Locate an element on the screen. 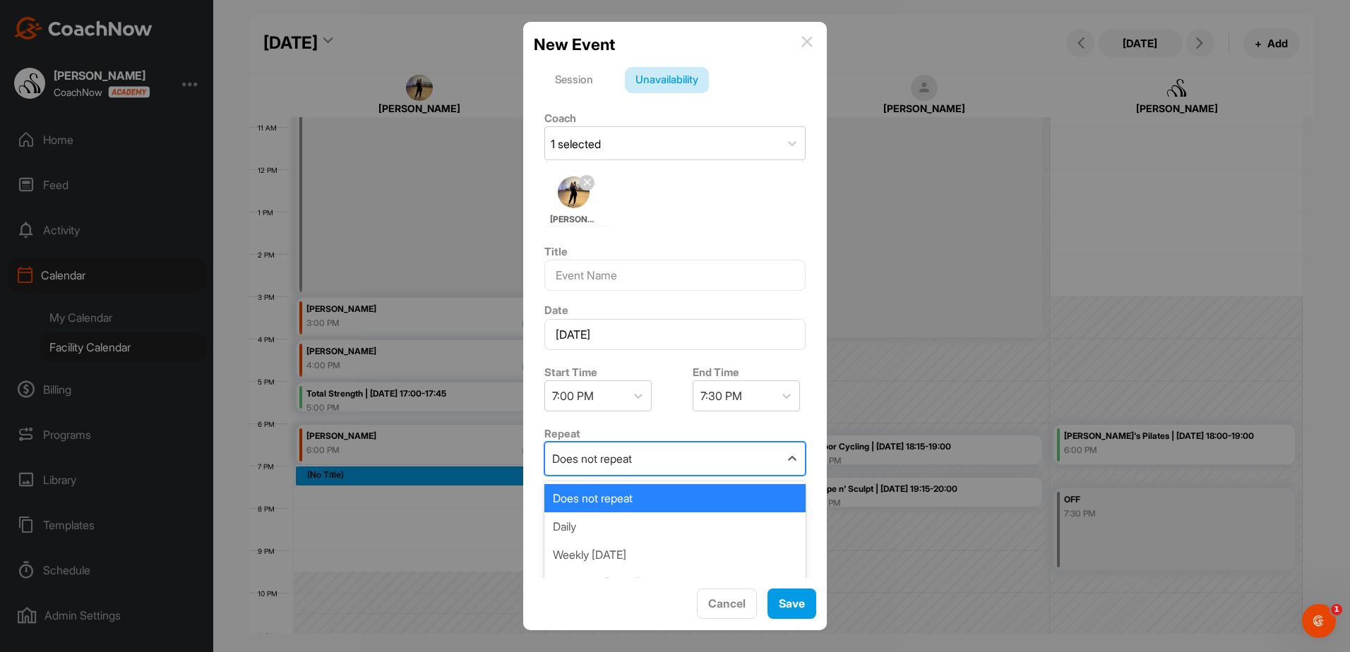 The image size is (1350, 652). label: Start Time is located at coordinates (570, 372).